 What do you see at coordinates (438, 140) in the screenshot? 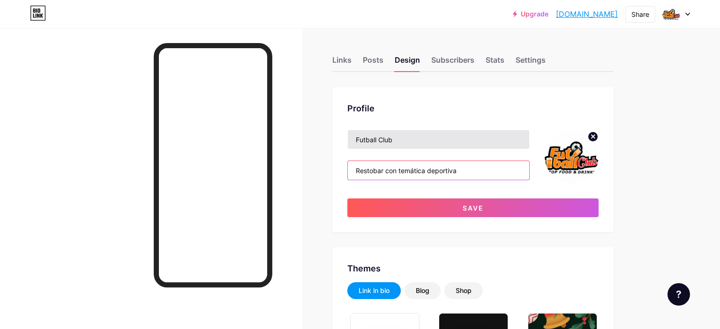
I see `input: Name` at bounding box center [438, 140].